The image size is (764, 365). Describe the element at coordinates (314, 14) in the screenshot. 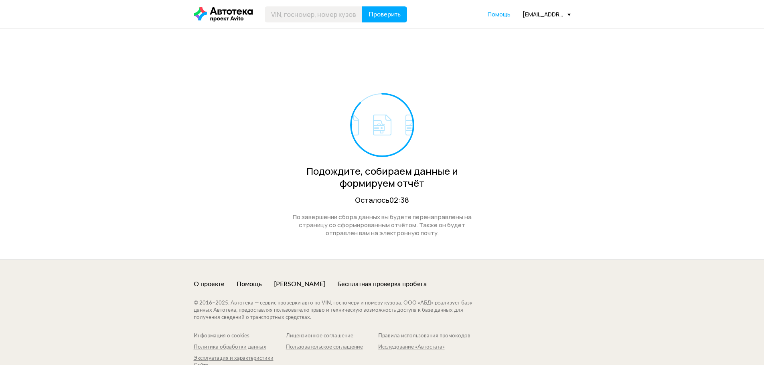

I see `input: VIN, госномер, номер кузова` at that location.